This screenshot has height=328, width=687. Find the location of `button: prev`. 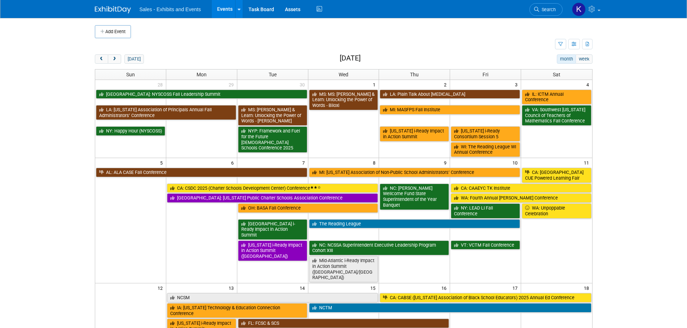

button: prev is located at coordinates (101, 59).